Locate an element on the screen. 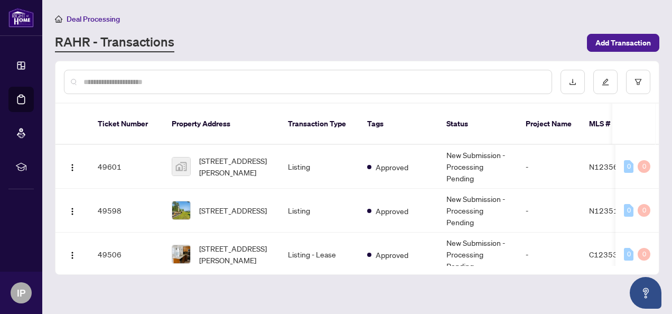 This screenshot has height=314, width=672. img: logo is located at coordinates (21, 17).